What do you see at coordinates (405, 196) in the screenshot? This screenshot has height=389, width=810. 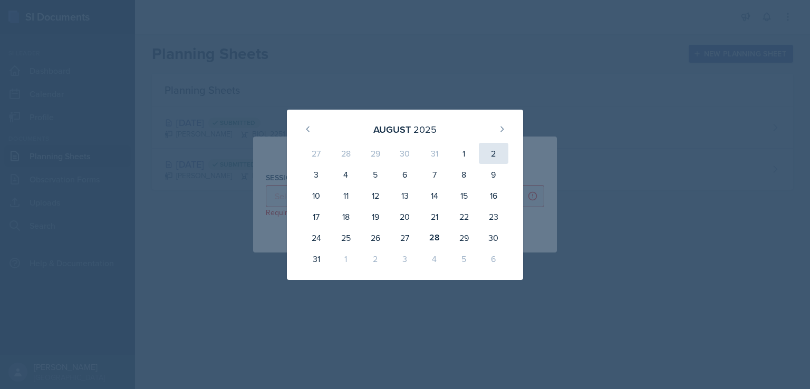 I see `div: 13` at bounding box center [405, 196].